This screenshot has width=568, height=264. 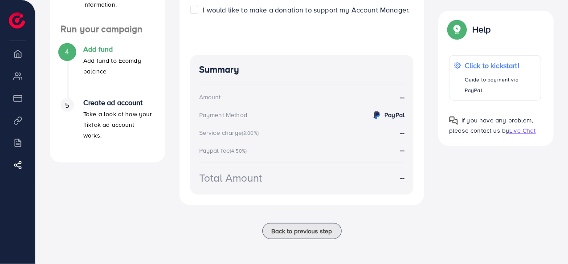 What do you see at coordinates (107, 125) in the screenshot?
I see `li: Create ad account` at bounding box center [107, 125].